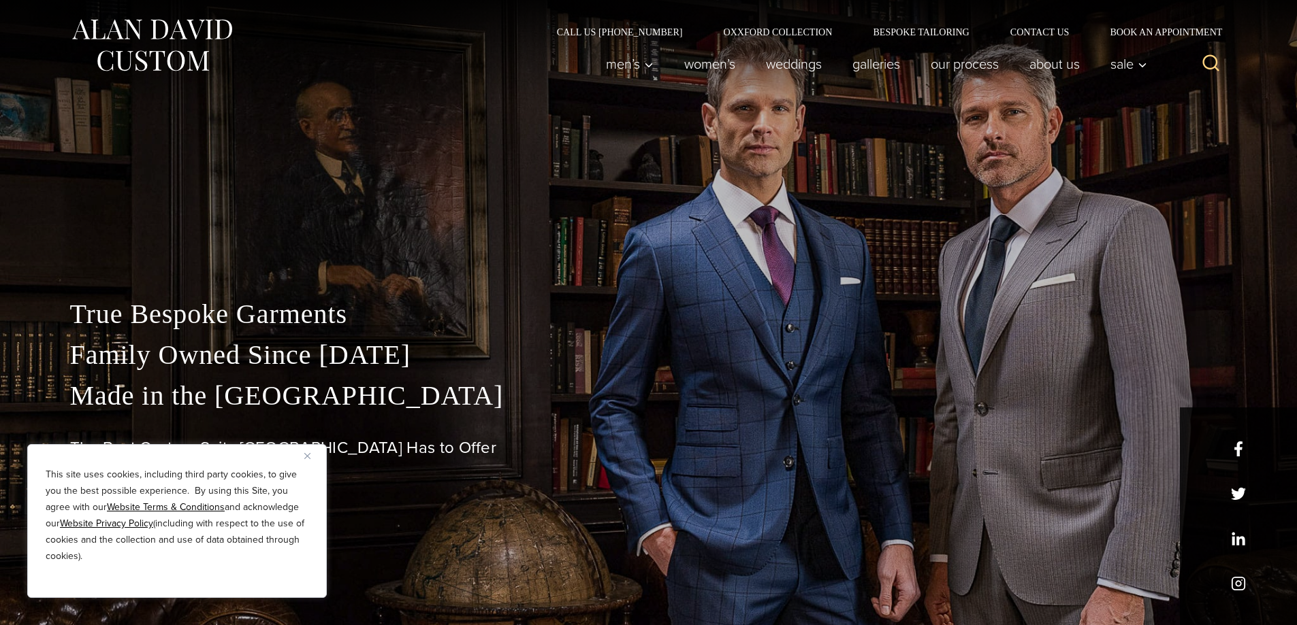 The image size is (1297, 625). I want to click on button: View Search Form, so click(1211, 64).